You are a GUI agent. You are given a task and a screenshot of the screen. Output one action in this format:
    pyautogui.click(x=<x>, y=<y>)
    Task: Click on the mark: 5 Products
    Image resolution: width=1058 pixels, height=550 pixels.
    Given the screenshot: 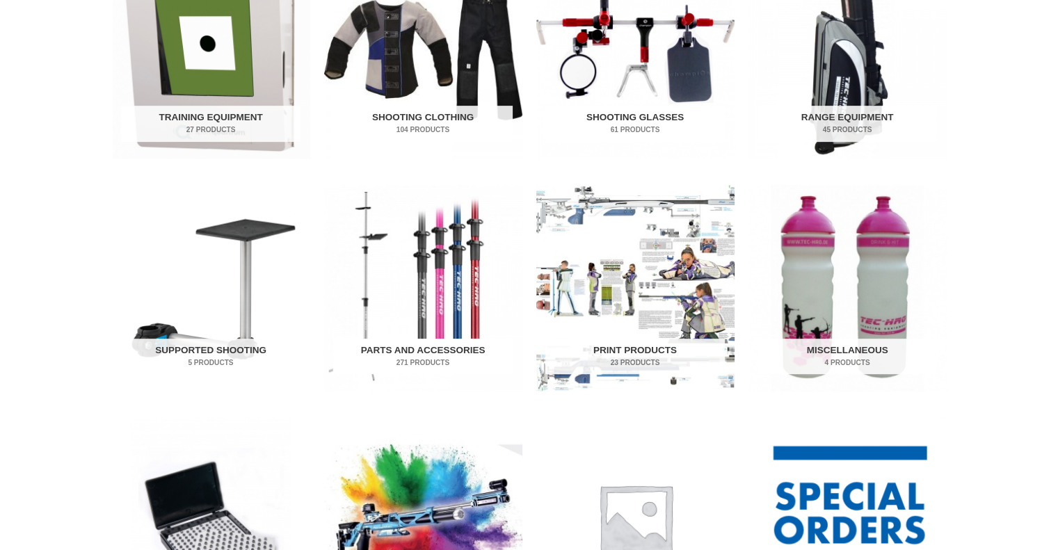 What is the action you would take?
    pyautogui.click(x=211, y=362)
    